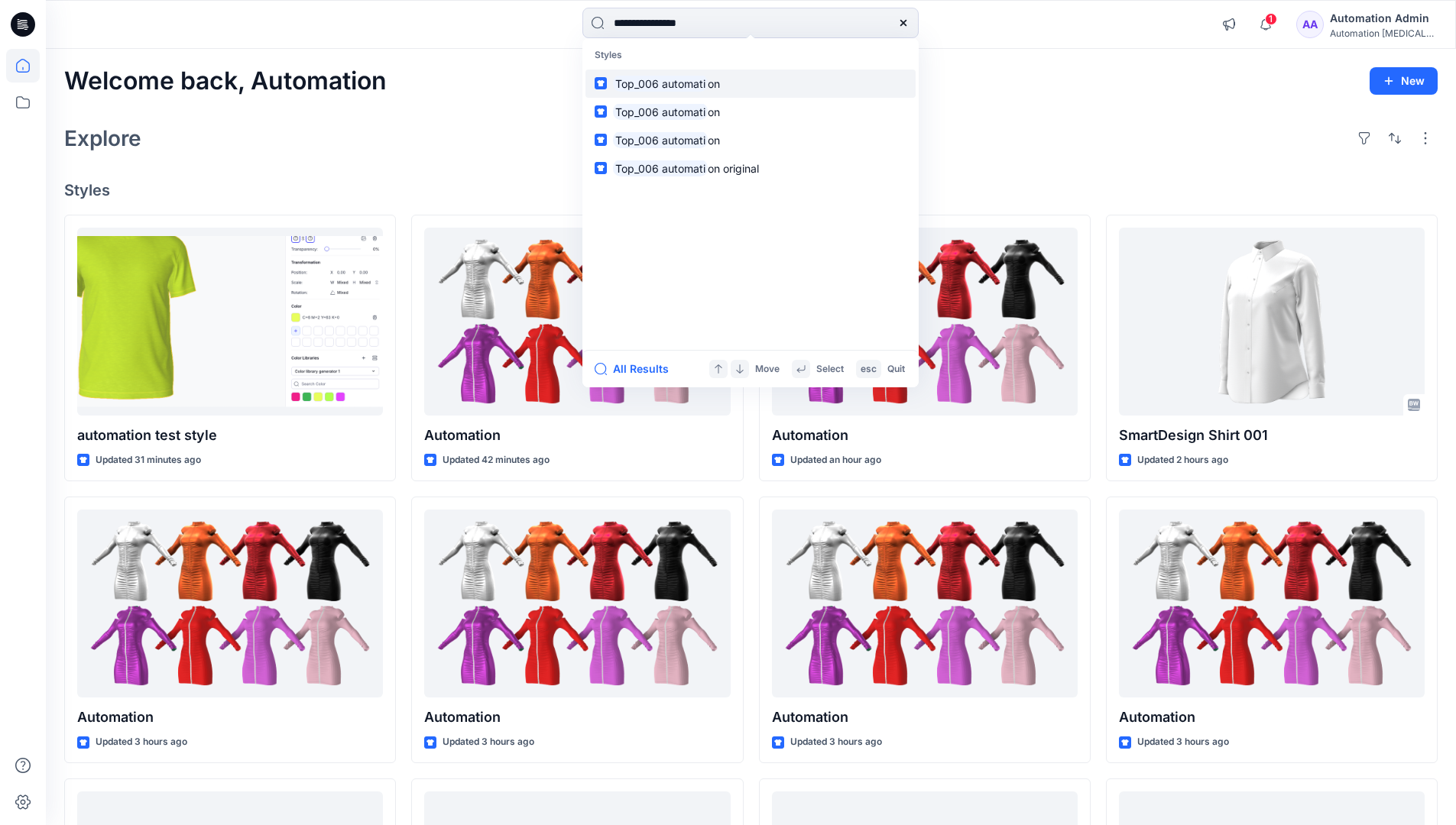  I want to click on p: SmartDesign Shirt 001, so click(1272, 435).